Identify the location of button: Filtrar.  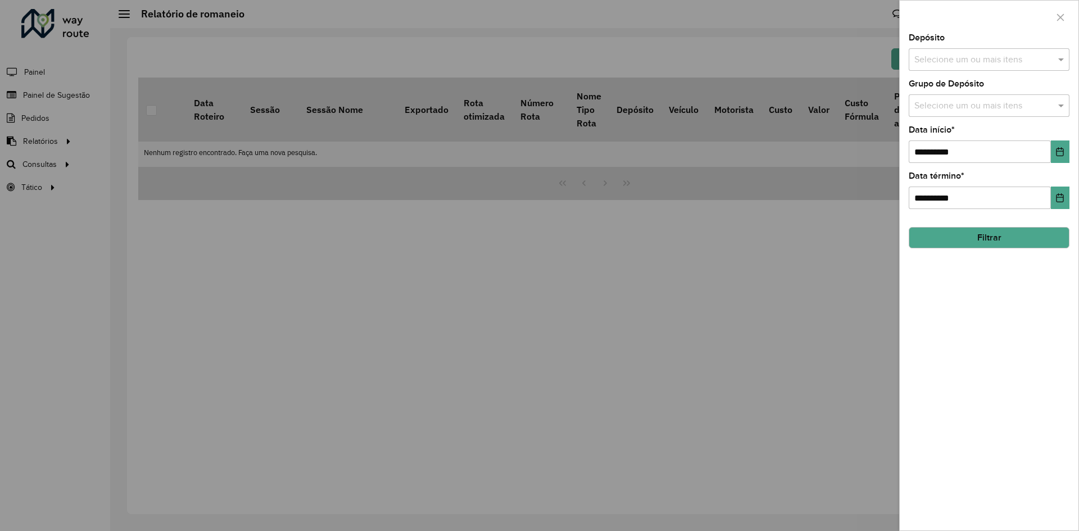
(989, 238).